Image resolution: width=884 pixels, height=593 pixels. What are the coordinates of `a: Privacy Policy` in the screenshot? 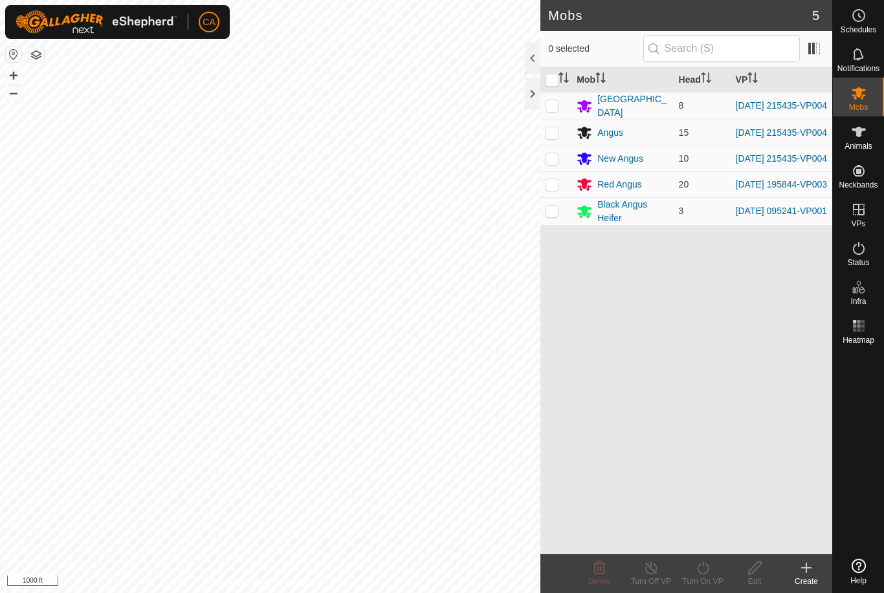 It's located at (243, 582).